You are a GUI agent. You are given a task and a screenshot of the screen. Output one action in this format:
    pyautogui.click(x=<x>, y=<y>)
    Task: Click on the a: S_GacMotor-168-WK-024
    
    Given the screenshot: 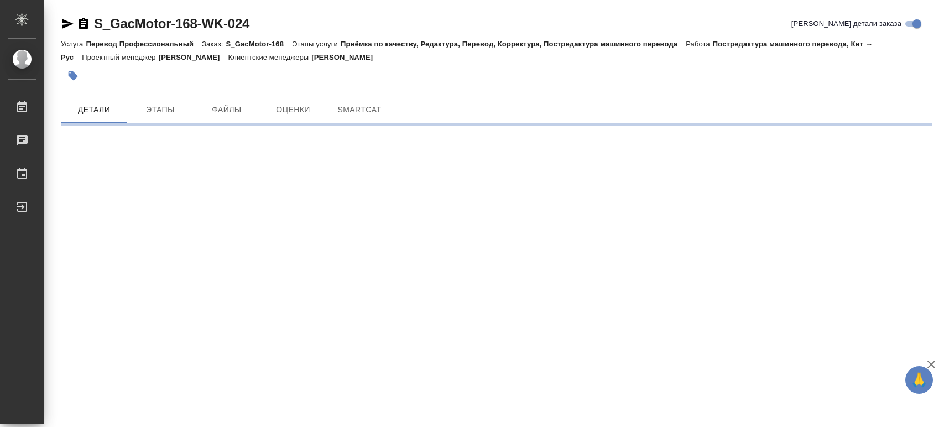 What is the action you would take?
    pyautogui.click(x=171, y=23)
    